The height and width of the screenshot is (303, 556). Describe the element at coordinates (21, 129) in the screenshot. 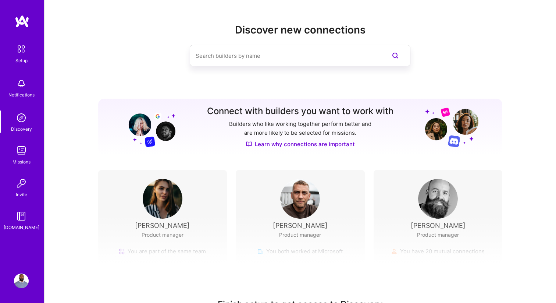

I see `div: Discovery` at that location.